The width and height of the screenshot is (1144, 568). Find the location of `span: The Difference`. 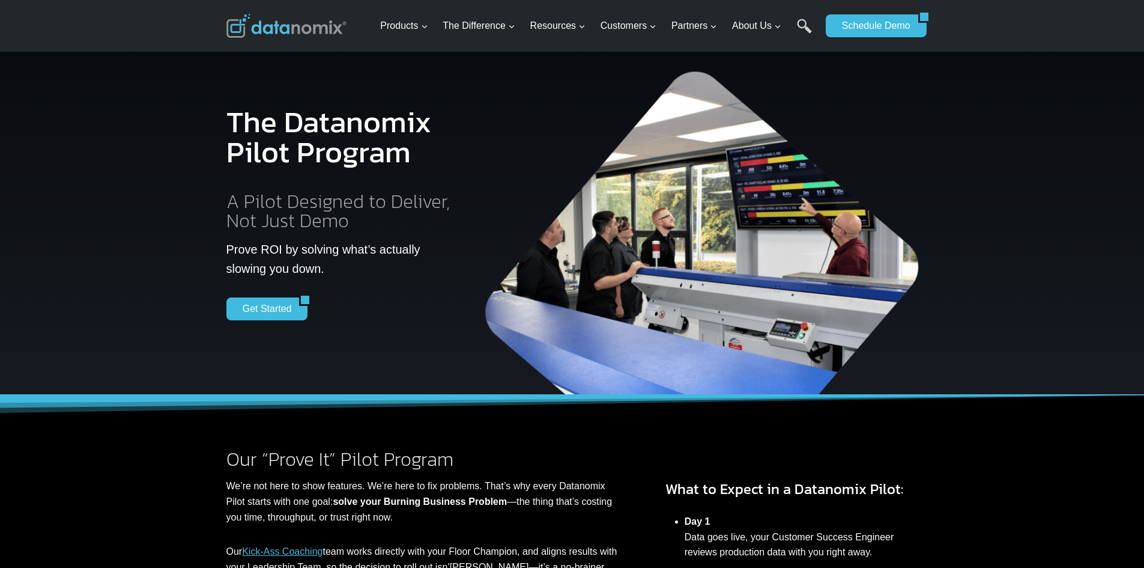

span: The Difference is located at coordinates (479, 26).